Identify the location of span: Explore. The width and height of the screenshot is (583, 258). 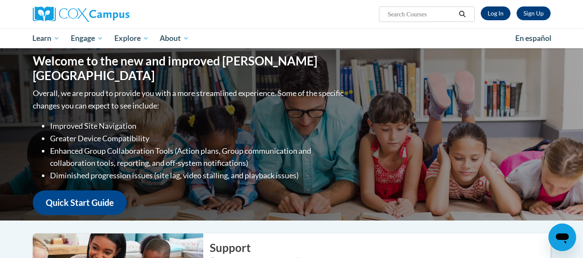
(132, 38).